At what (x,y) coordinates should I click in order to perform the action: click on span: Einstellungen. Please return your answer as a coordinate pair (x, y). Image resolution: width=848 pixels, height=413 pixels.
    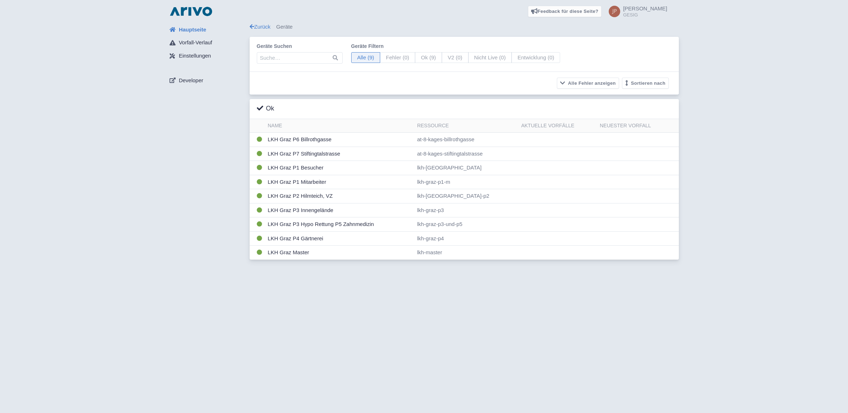
    Looking at the image, I should click on (195, 56).